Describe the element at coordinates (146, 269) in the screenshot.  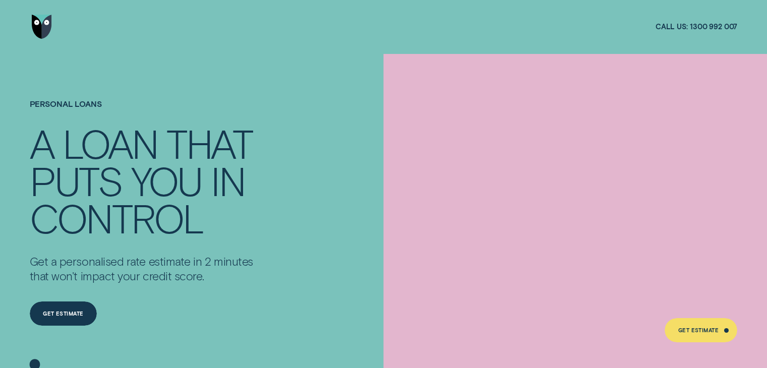
I see `p: Get a personalised rate estimate in 2 minutes that won't impact your credit score.` at that location.